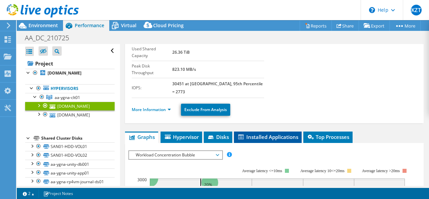 This screenshot has width=429, height=199. I want to click on a: Reports, so click(316, 25).